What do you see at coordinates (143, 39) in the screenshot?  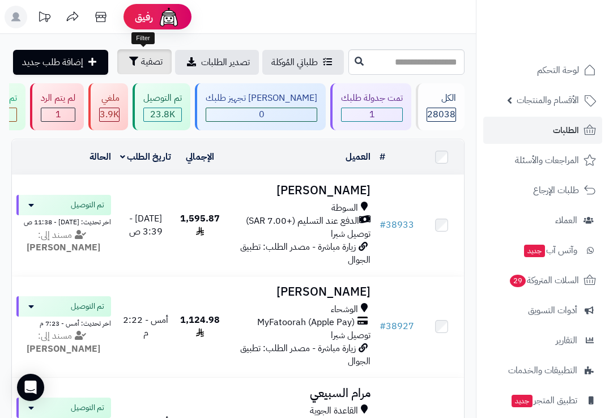 I see `div: Filter` at bounding box center [143, 39].